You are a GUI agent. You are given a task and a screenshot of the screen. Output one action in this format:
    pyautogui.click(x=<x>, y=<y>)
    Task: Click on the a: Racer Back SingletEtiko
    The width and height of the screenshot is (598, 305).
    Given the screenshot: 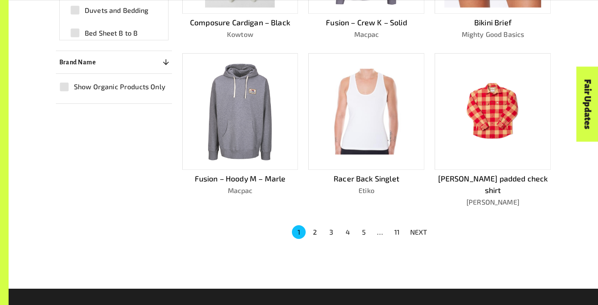 What is the action you would take?
    pyautogui.click(x=366, y=130)
    